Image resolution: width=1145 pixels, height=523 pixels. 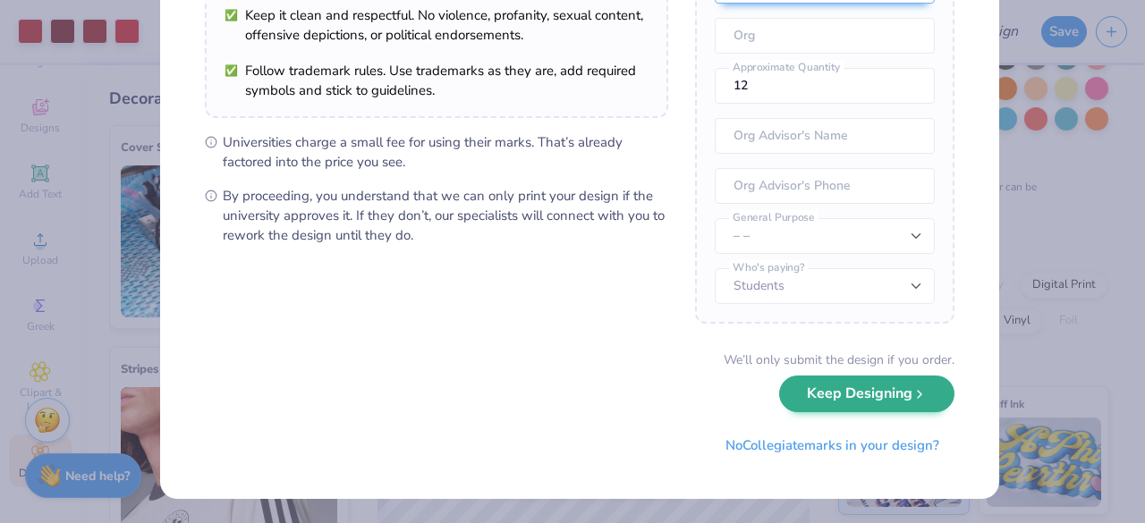 I want to click on input: Org Advisor's Phone, so click(x=825, y=186).